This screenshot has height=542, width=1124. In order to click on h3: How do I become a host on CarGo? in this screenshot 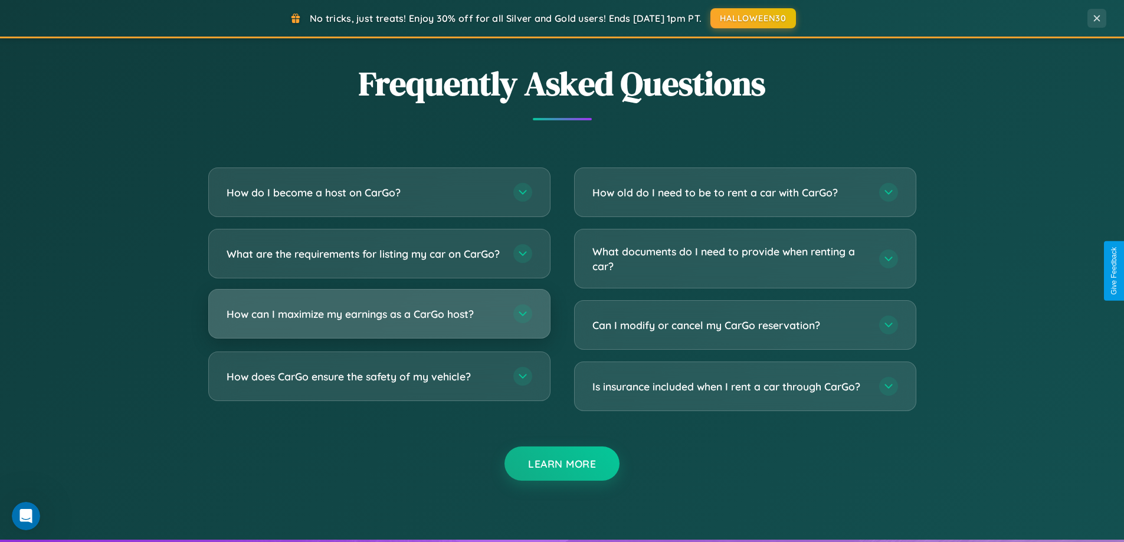, I will do `click(364, 192)`.